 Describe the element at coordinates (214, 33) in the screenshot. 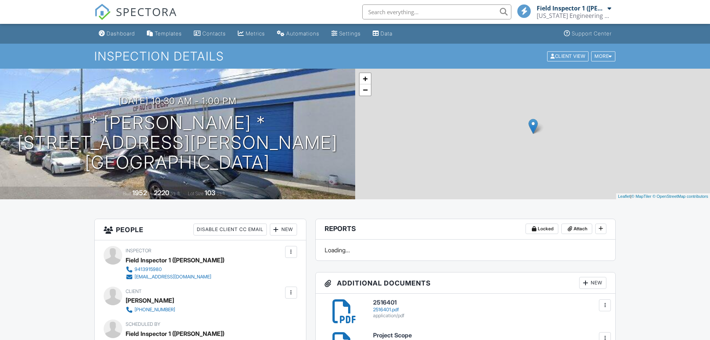

I see `div: Contacts` at that location.